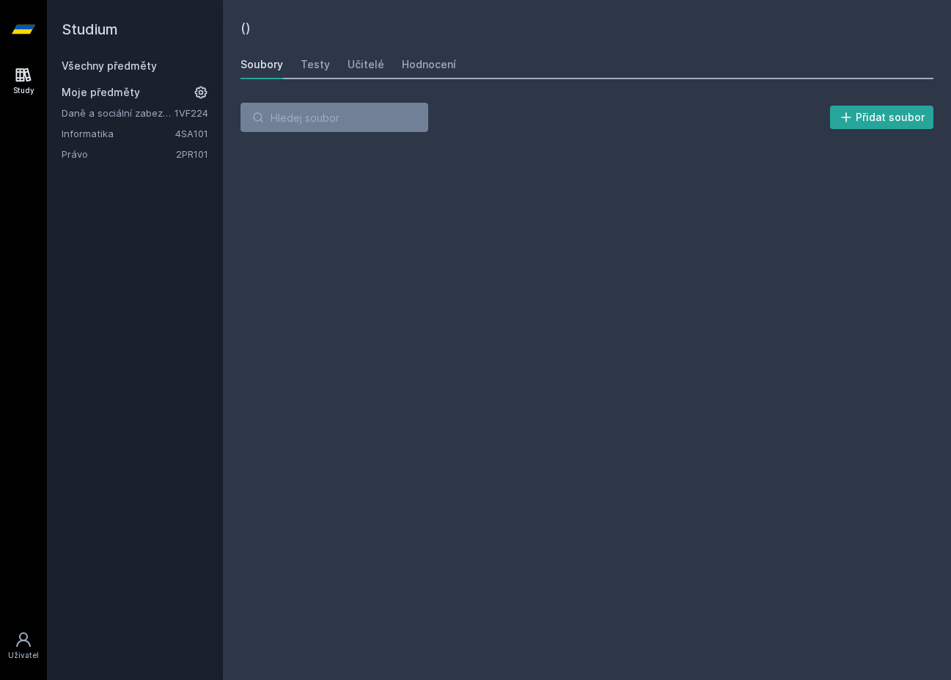  Describe the element at coordinates (192, 154) in the screenshot. I see `a: 2PR101` at that location.